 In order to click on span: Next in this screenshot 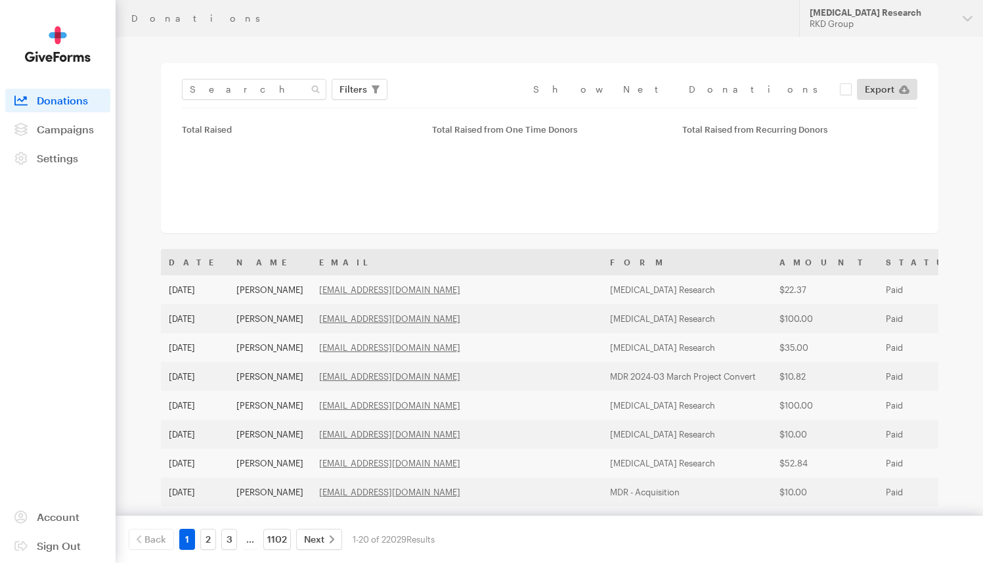, I will do `click(314, 539)`.